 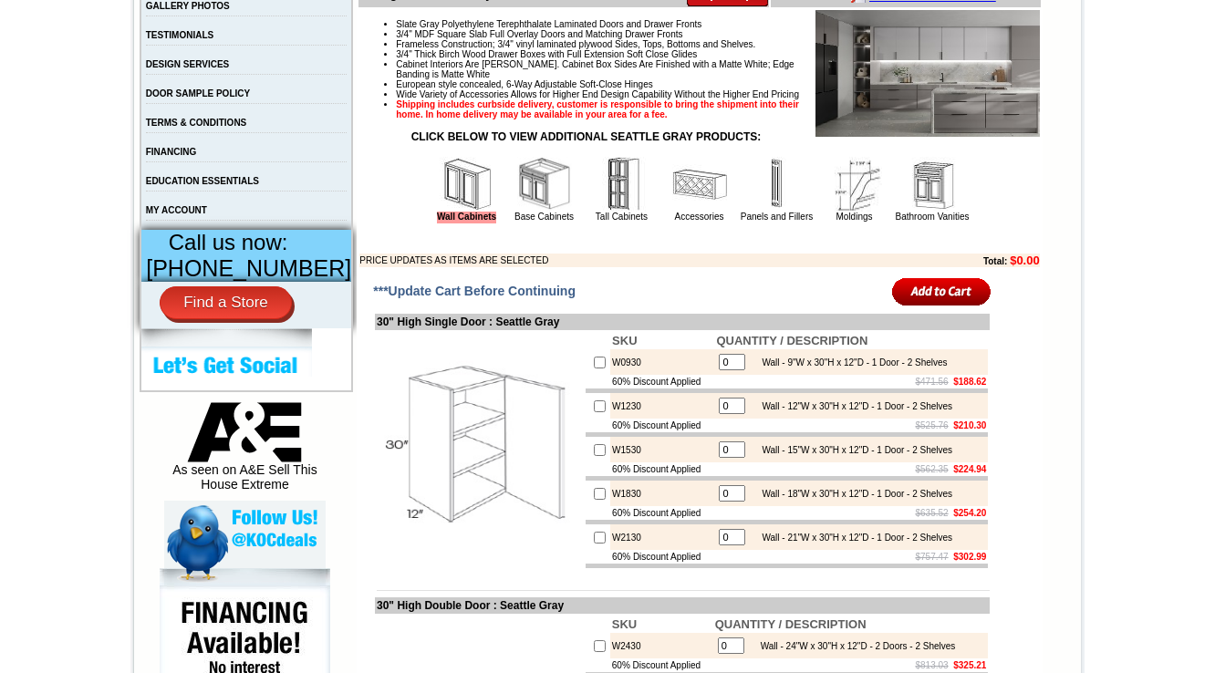 What do you see at coordinates (96, 92) in the screenshot?
I see `td: Alabaster Shaker` at bounding box center [96, 92].